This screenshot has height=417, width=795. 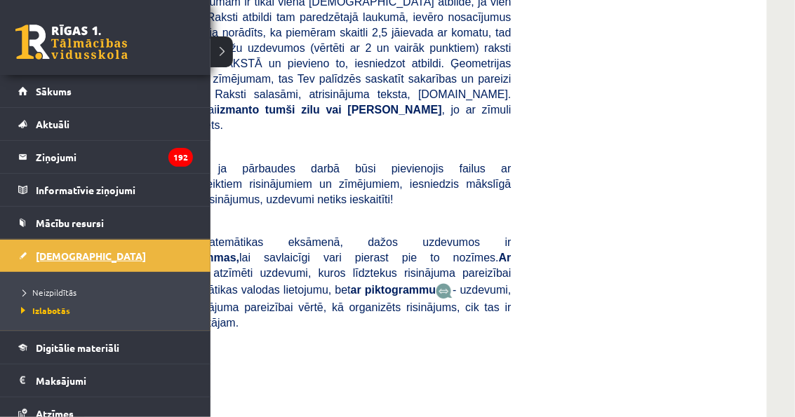 What do you see at coordinates (105, 381) in the screenshot?
I see `a: Maksājumi` at bounding box center [105, 381].